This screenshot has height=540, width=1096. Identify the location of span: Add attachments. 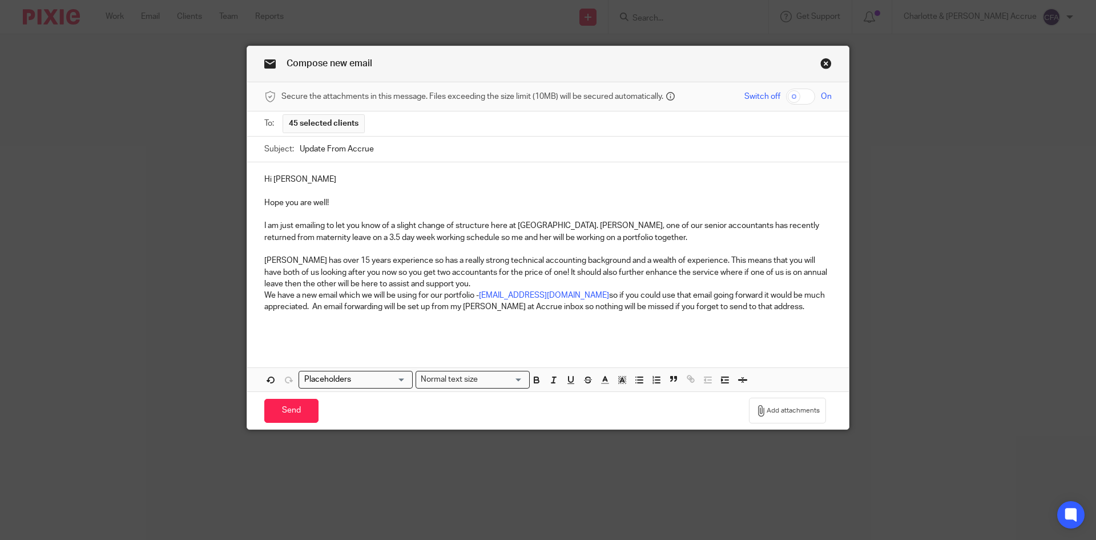
(793, 411).